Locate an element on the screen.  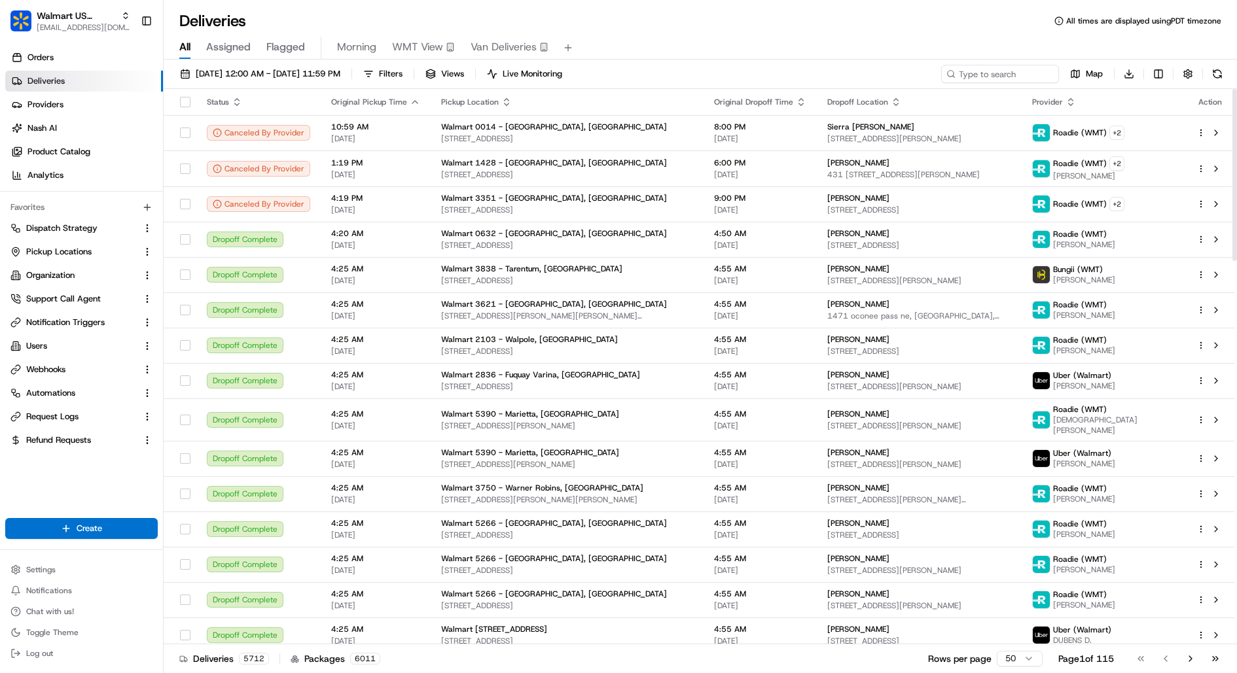
span: 4:20 AM is located at coordinates (376, 234).